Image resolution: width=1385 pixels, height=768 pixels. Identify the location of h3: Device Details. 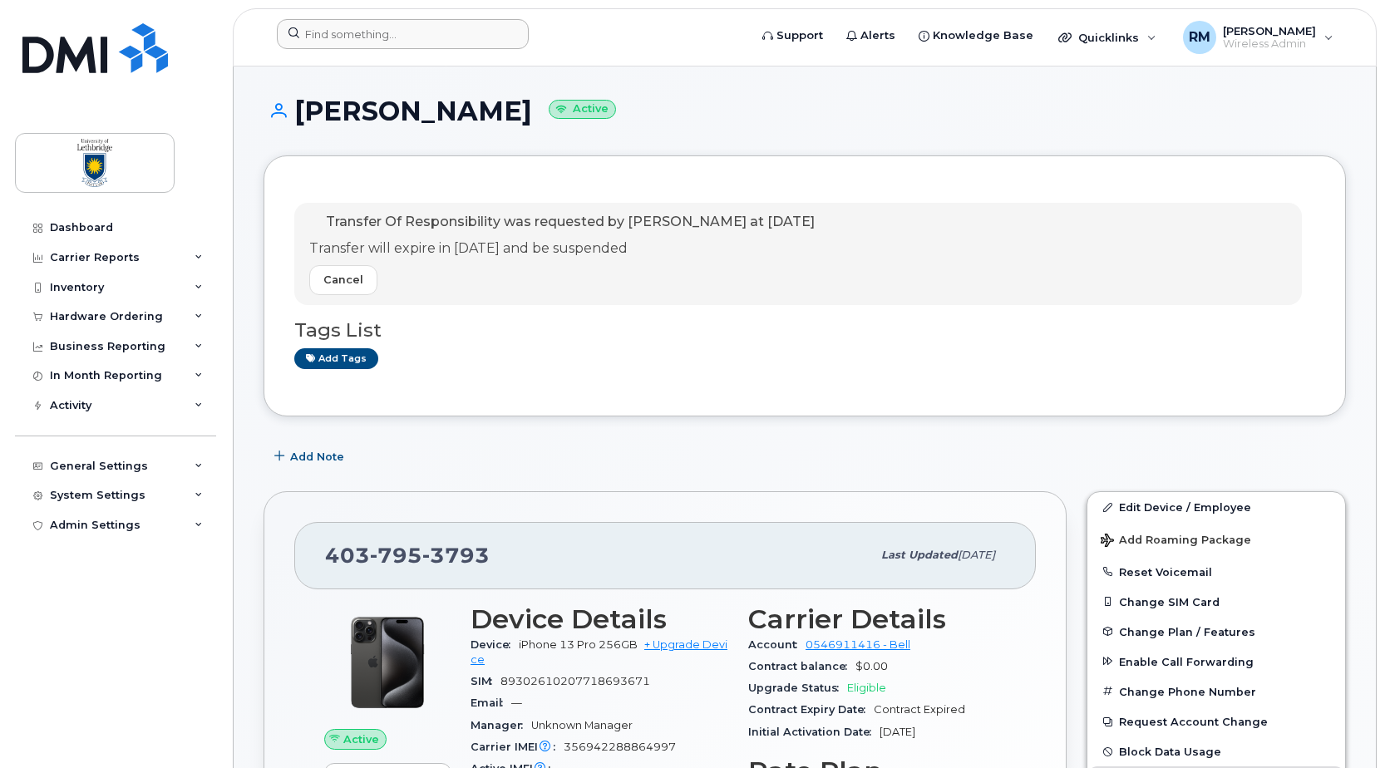
(599, 619).